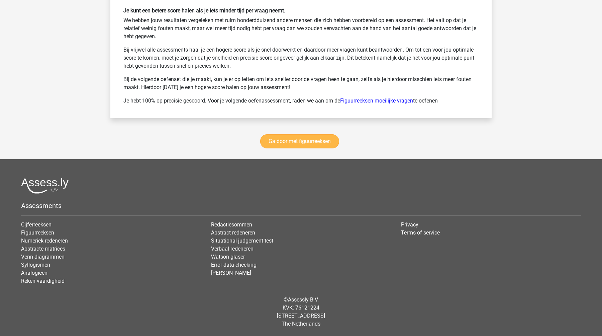  What do you see at coordinates (36, 224) in the screenshot?
I see `a: Cijferreeksen` at bounding box center [36, 224].